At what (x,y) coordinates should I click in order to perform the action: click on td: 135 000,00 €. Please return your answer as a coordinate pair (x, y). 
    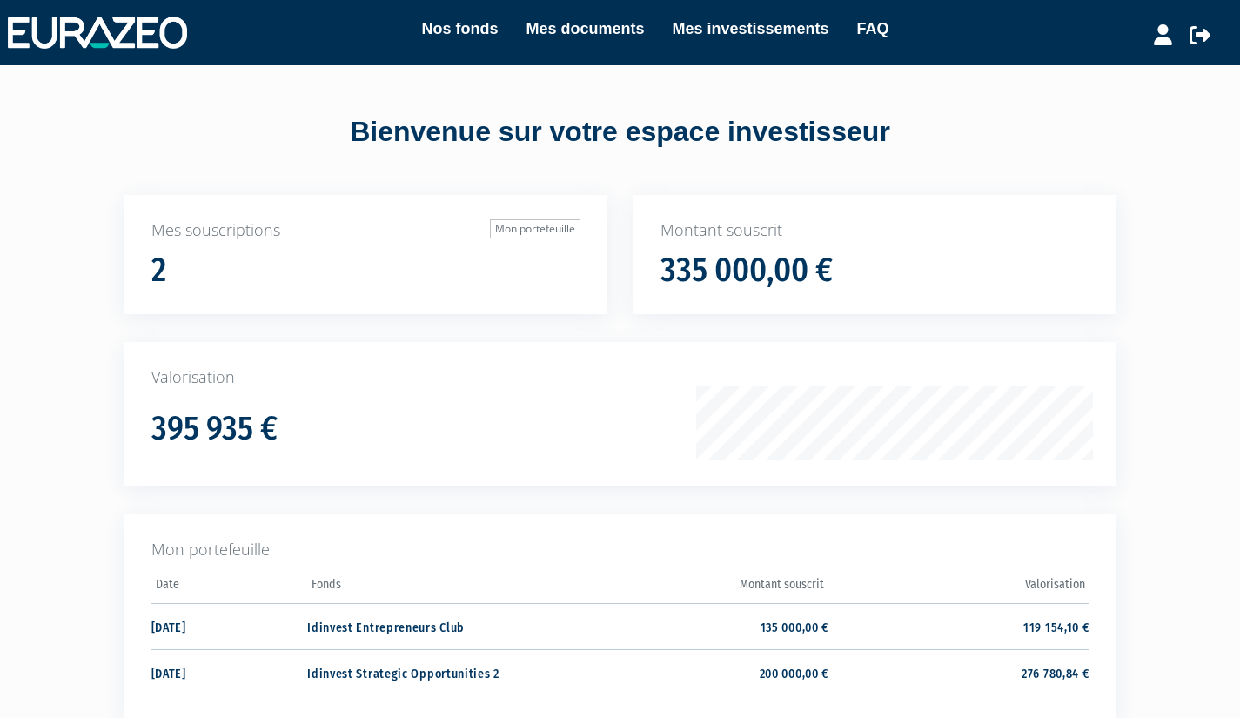
    Looking at the image, I should click on (698, 626).